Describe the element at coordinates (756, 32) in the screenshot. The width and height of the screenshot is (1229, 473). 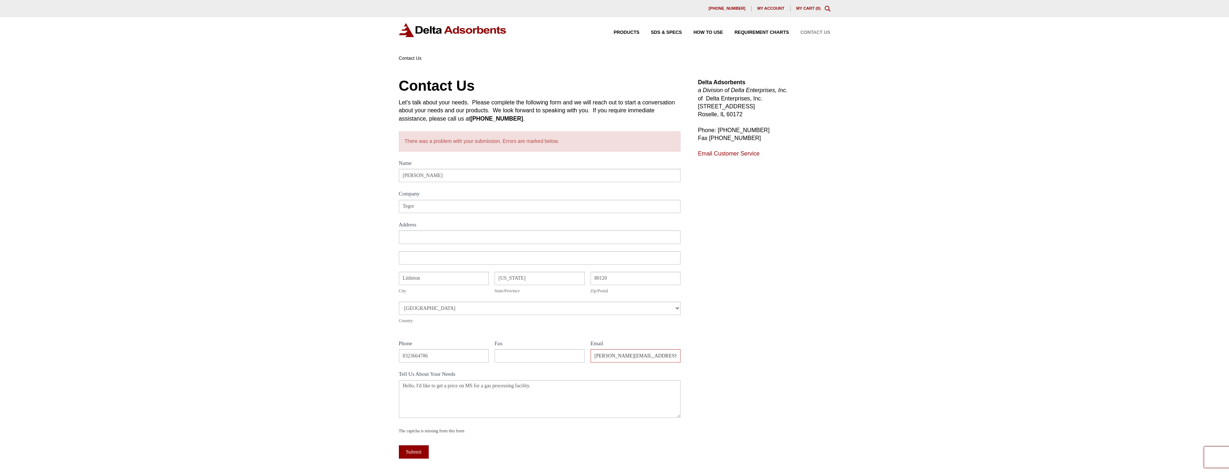
I see `a: Requirement Charts` at that location.